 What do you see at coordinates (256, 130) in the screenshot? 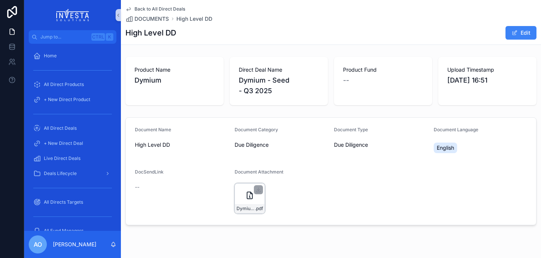
I see `span: Document Category` at bounding box center [256, 130].